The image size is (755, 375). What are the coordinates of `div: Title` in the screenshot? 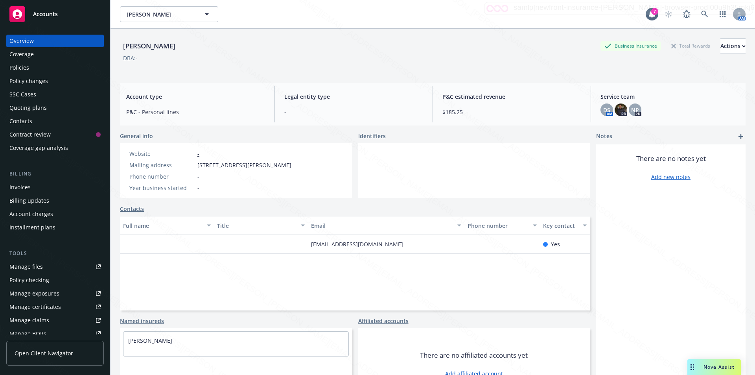 It's located at (256, 225).